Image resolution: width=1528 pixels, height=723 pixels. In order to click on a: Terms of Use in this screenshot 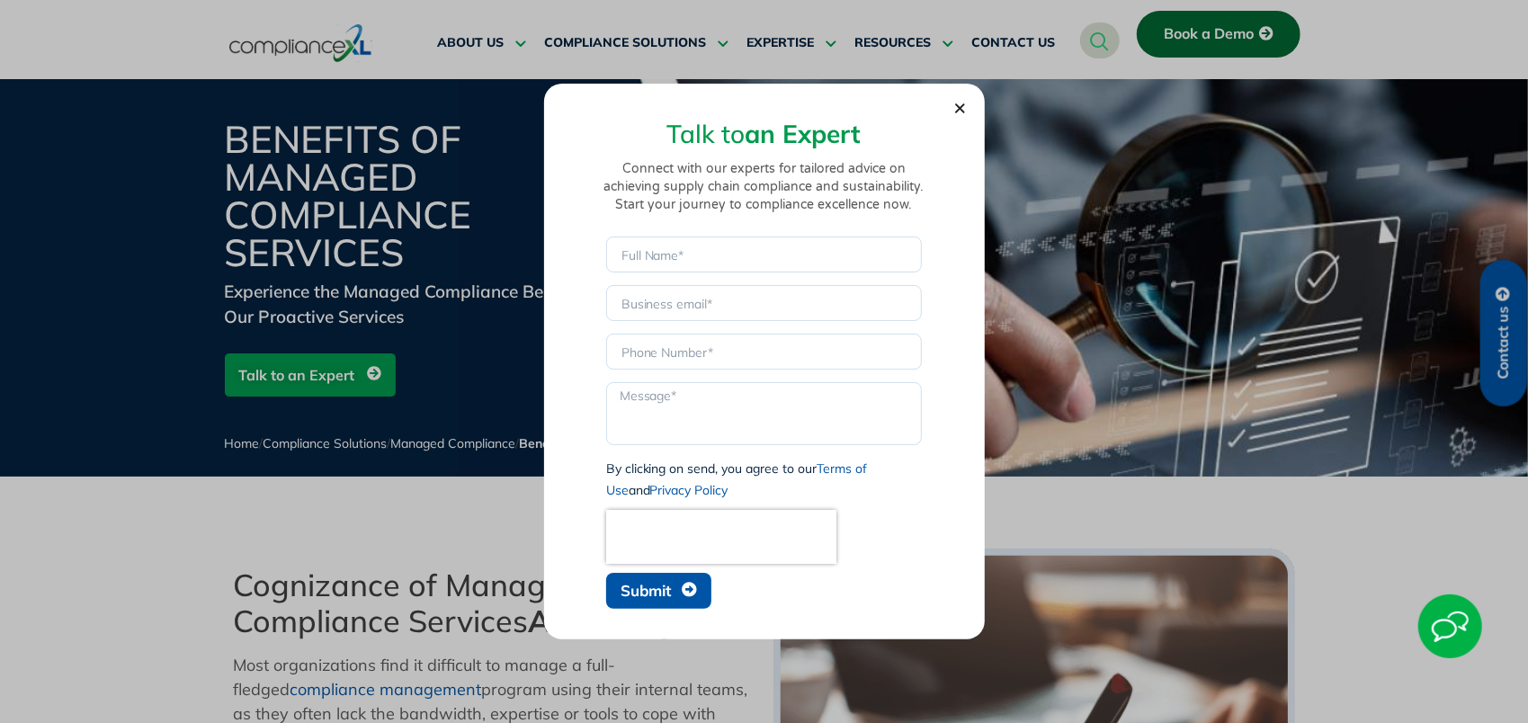, I will do `click(737, 479)`.